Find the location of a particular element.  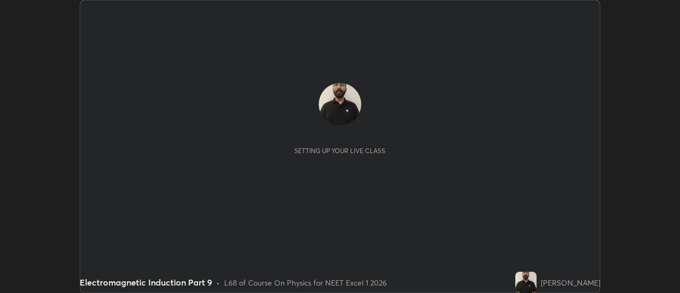

div: Electromagnetic Induction Part 9 is located at coordinates (146, 282).